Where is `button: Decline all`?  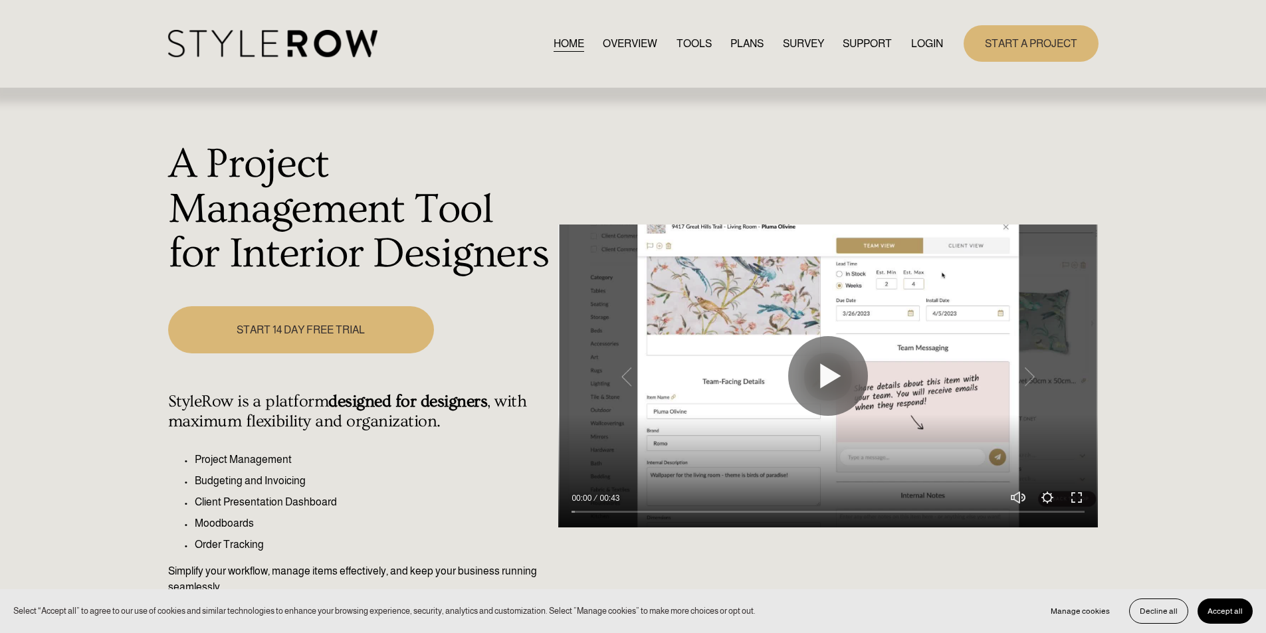 button: Decline all is located at coordinates (1158, 611).